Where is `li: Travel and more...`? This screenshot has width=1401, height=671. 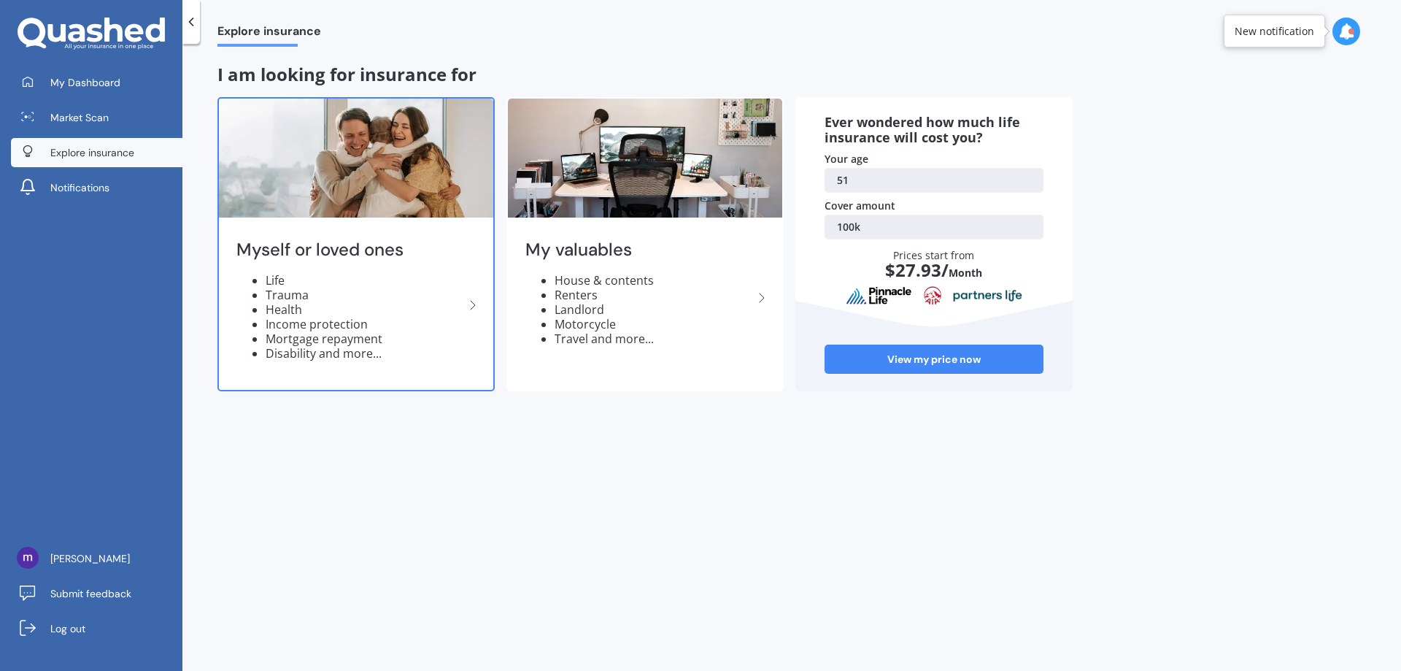
li: Travel and more... is located at coordinates (654, 339).